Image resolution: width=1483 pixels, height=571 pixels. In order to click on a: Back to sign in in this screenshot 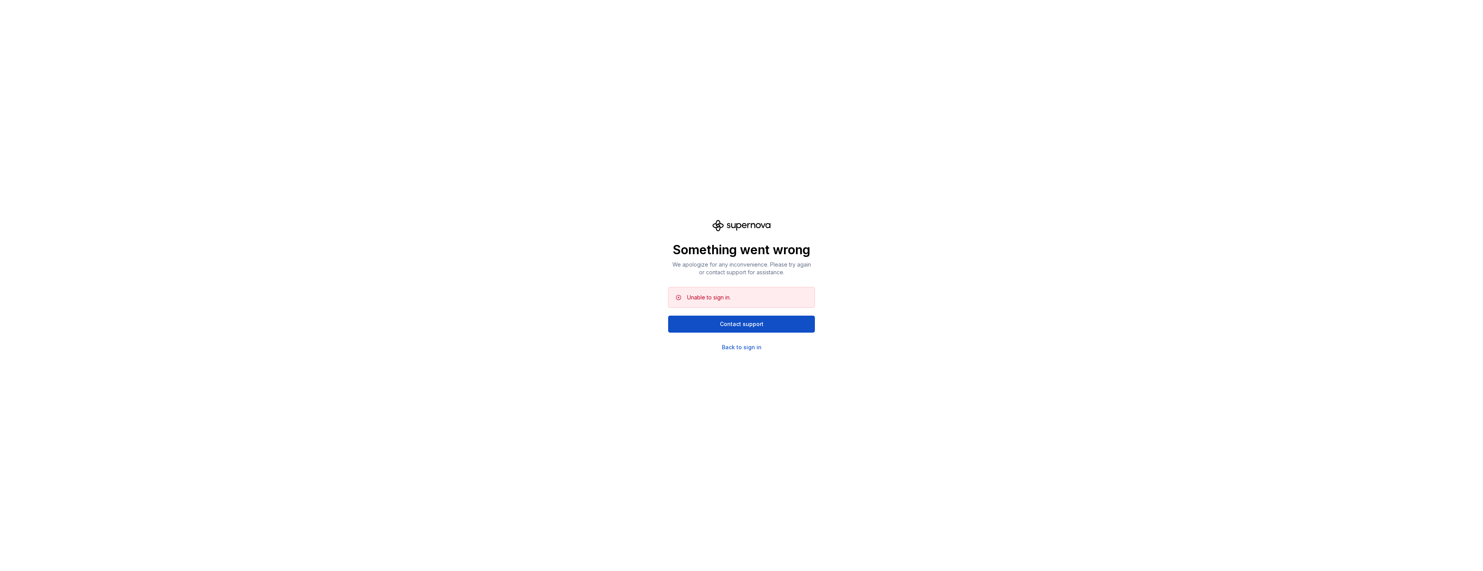, I will do `click(742, 347)`.